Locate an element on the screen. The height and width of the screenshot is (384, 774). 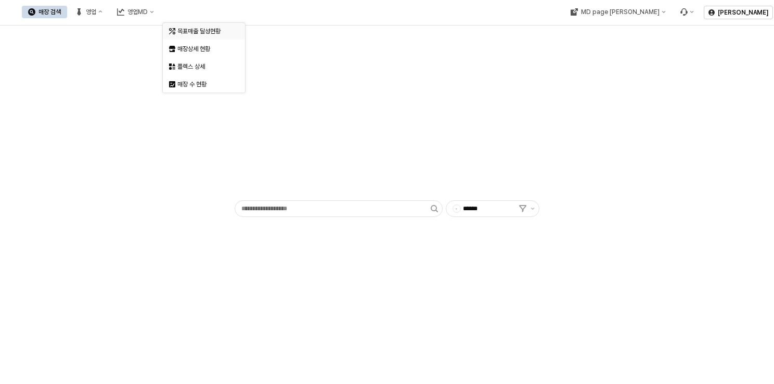
div: Select an option is located at coordinates (204, 58).